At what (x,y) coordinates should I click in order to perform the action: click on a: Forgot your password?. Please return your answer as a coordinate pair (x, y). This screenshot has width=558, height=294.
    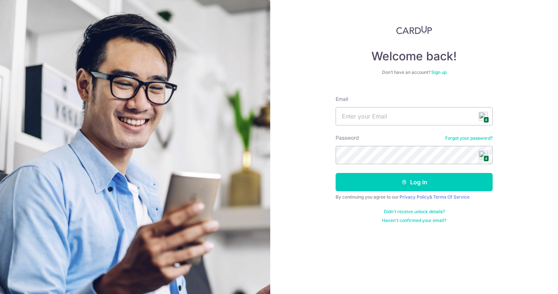
    Looking at the image, I should click on (469, 138).